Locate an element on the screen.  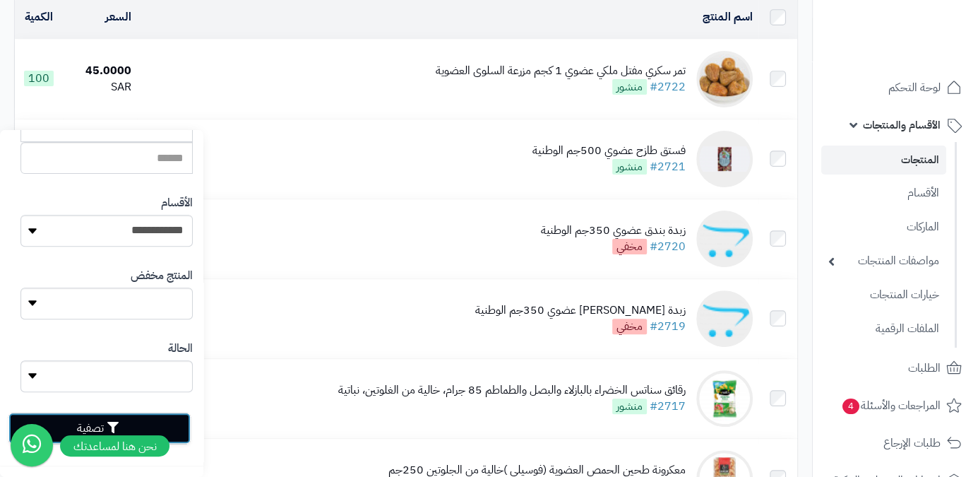
span: لوحة التحكم is located at coordinates (915, 88).